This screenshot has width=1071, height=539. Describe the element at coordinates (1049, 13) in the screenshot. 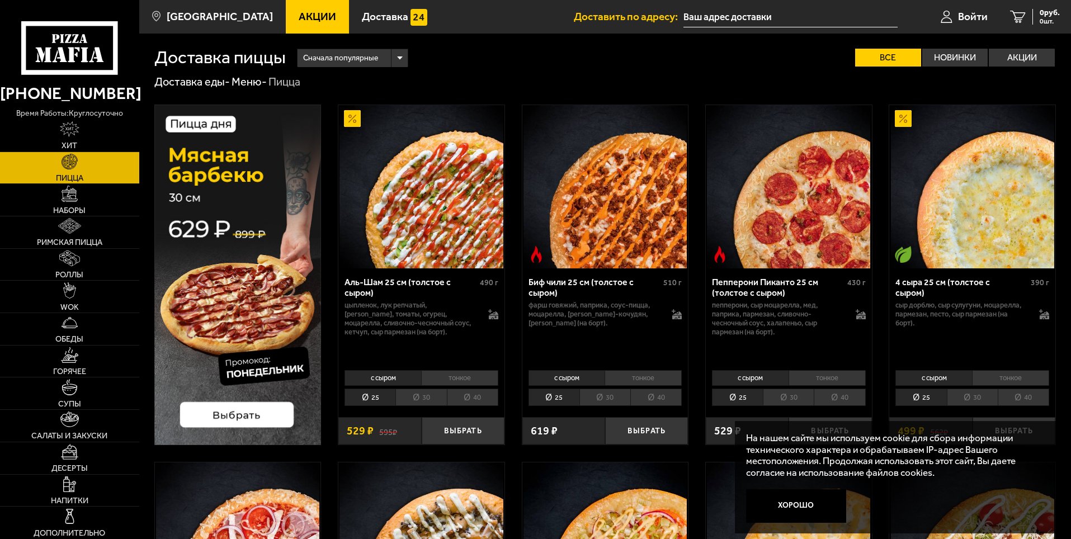

I see `span: 0 руб.` at that location.